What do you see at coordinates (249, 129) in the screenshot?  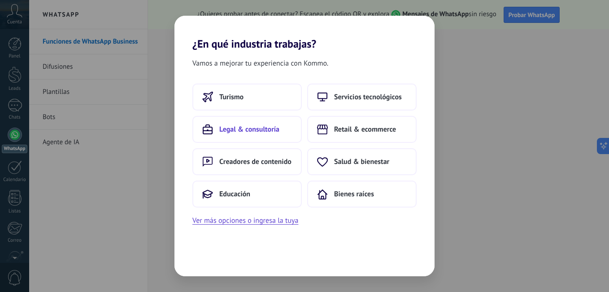 I see `span: Legal & consultoría` at bounding box center [249, 129].